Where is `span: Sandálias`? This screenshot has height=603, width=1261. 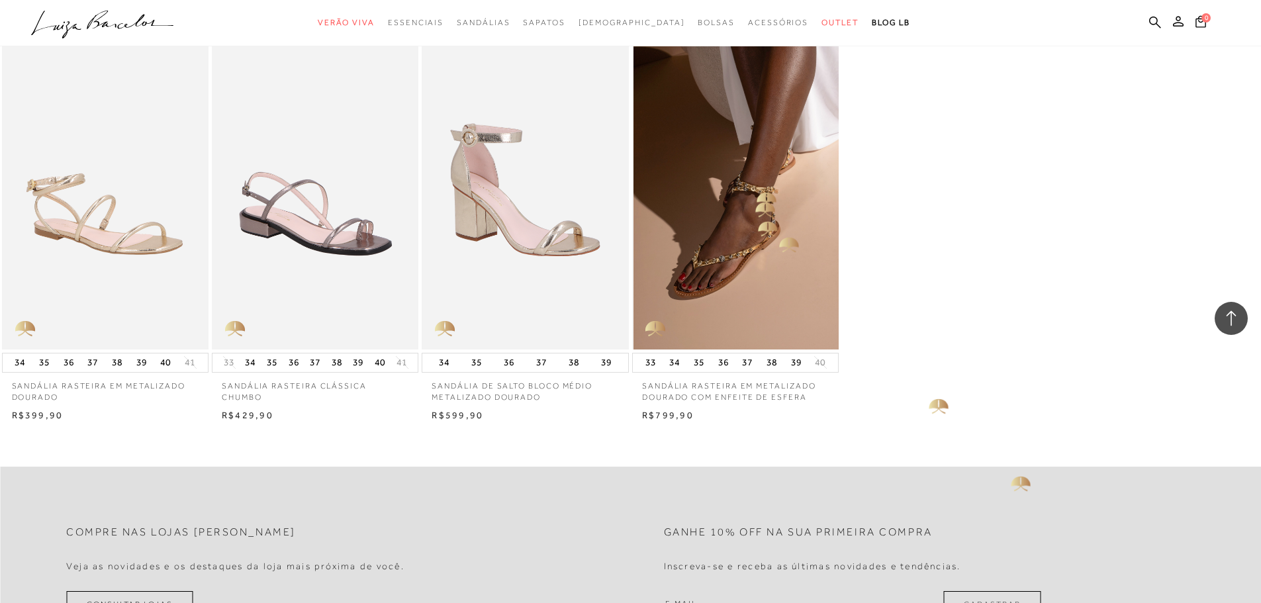
span: Sandálias is located at coordinates (483, 23).